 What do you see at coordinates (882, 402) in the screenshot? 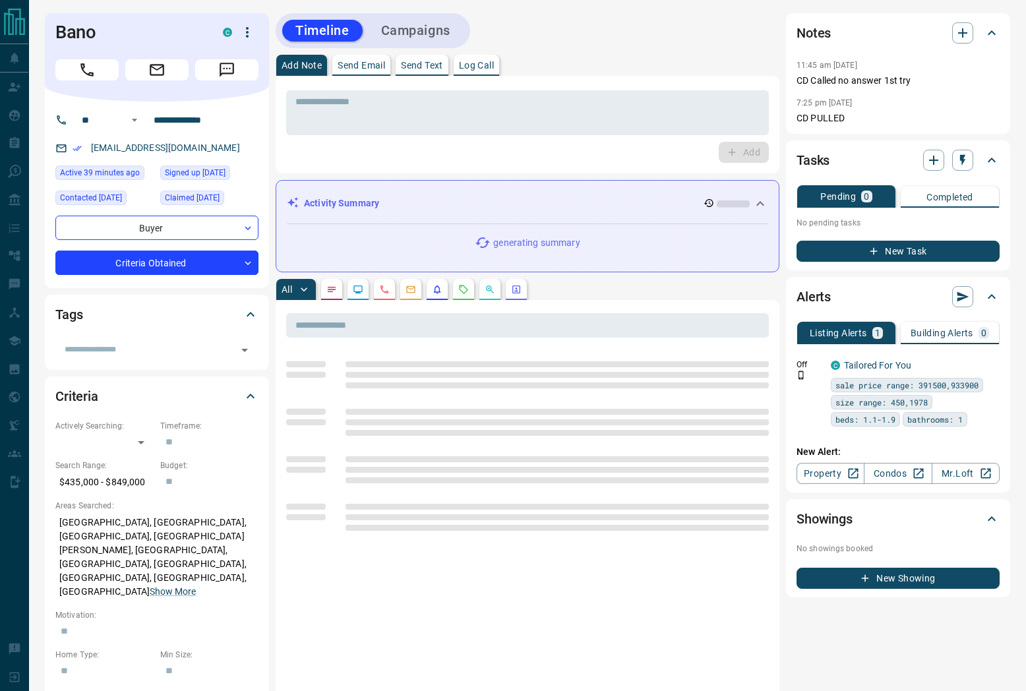
I see `span: size range: 450,1978` at bounding box center [882, 402].